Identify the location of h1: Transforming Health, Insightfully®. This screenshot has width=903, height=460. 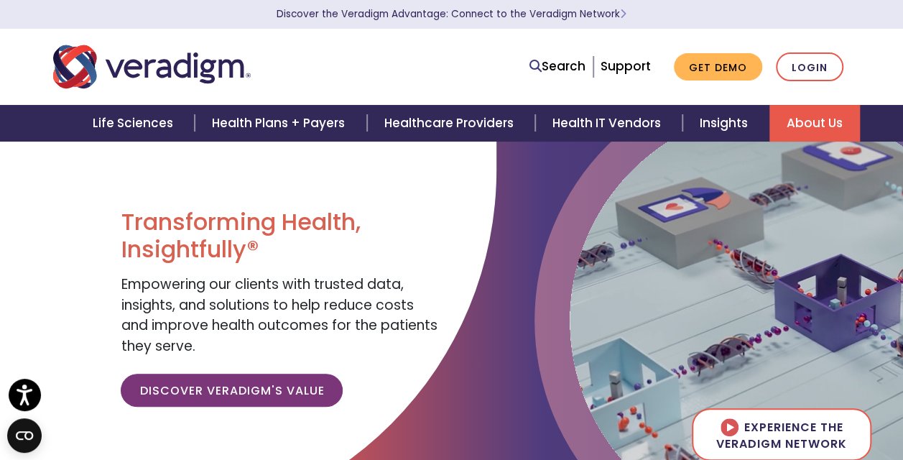
(280, 236).